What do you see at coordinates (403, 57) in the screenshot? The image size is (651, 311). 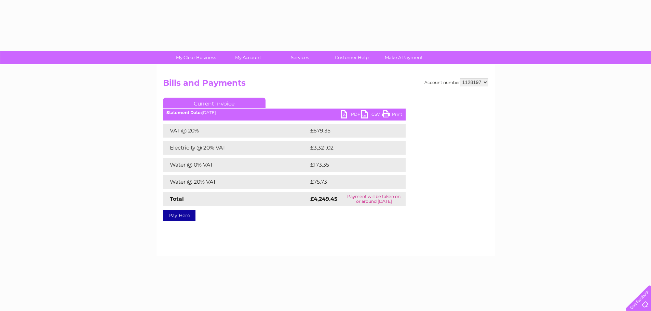 I see `a: Make A Payment` at bounding box center [403, 57].